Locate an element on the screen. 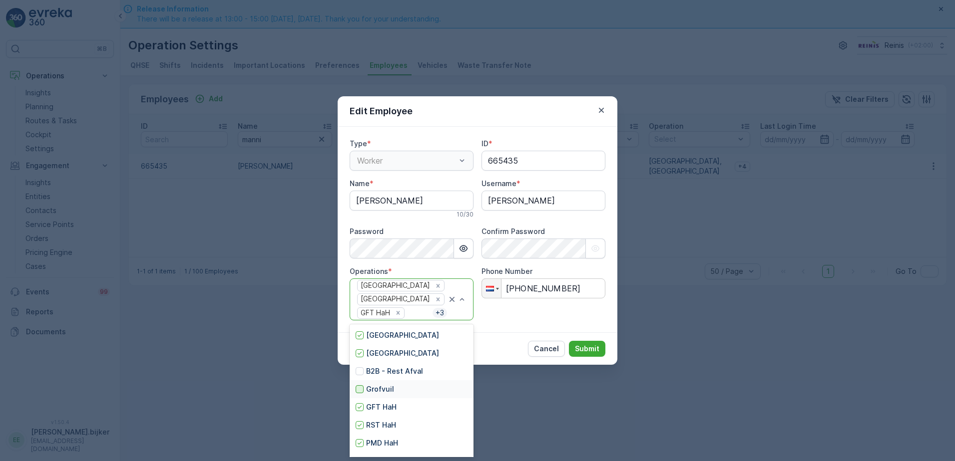 Image resolution: width=955 pixels, height=461 pixels. label: Confirm Password is located at coordinates (513, 231).